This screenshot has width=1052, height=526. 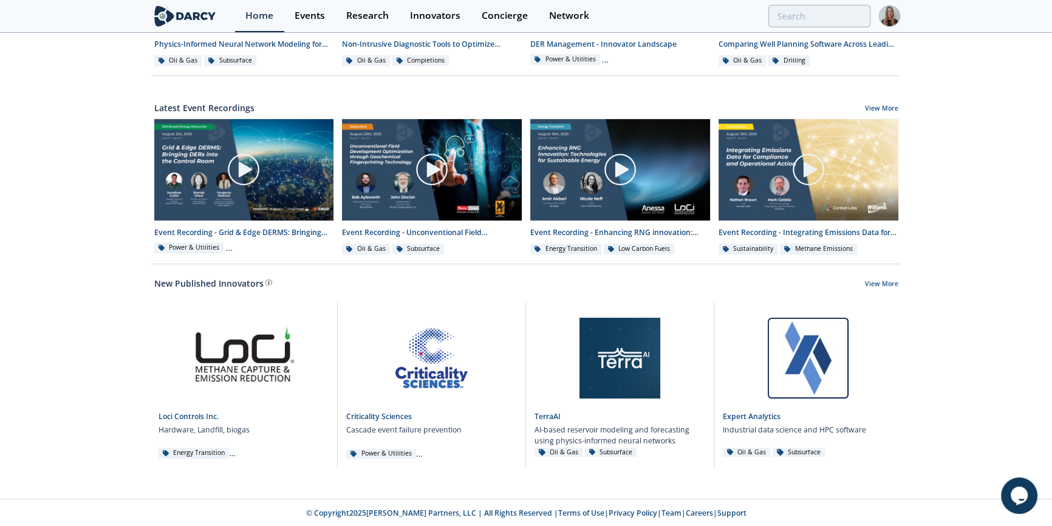 I want to click on a: Video Content Event Recording - Grid & Edge DERMS: Bringing DERs into the Control Room Power & Ut..., so click(x=244, y=186).